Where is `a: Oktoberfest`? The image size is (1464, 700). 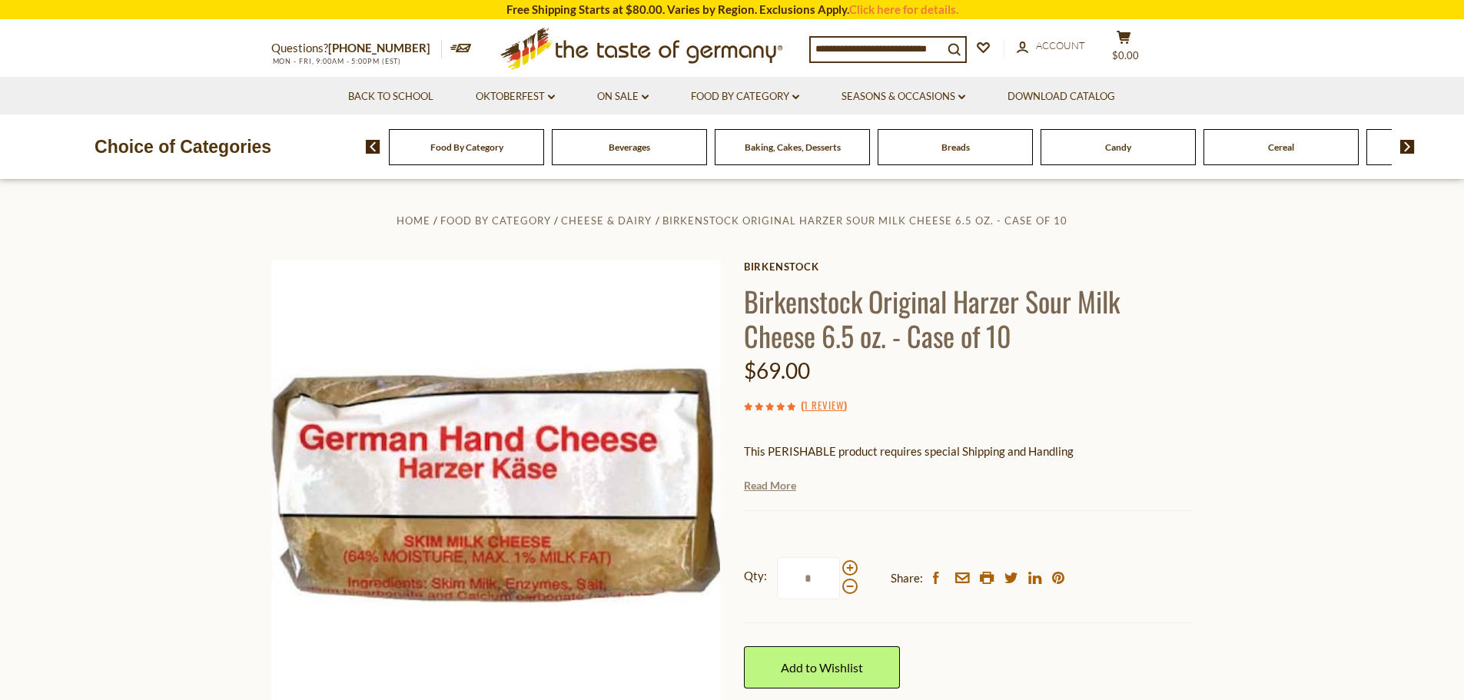 a: Oktoberfest is located at coordinates (515, 97).